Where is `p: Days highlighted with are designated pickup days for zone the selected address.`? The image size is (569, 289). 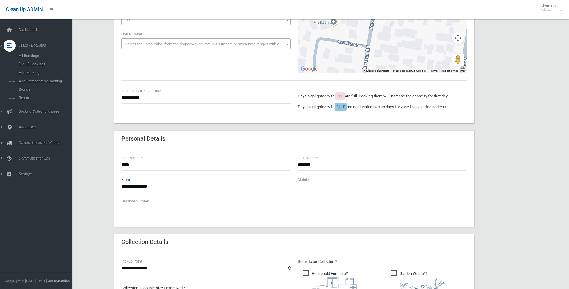
p: Days highlighted with are designated pickup days for zone the selected address. is located at coordinates (383, 107).